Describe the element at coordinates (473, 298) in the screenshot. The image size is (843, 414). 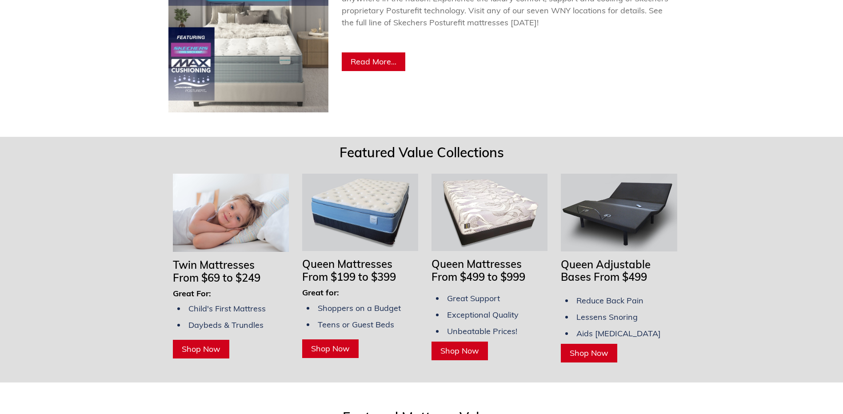
I see `span: Great Support` at that location.